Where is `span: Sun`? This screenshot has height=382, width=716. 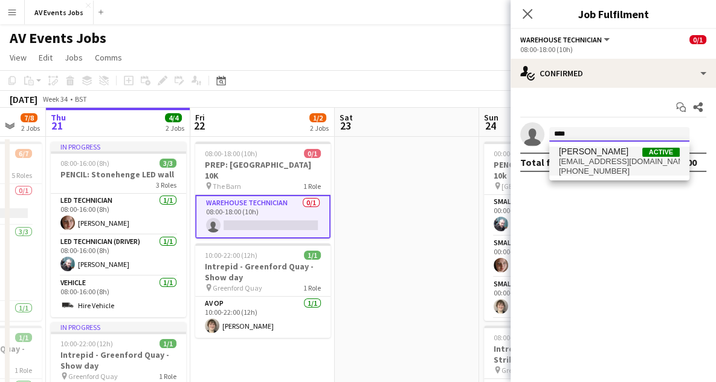
span: Sun is located at coordinates (492, 117).